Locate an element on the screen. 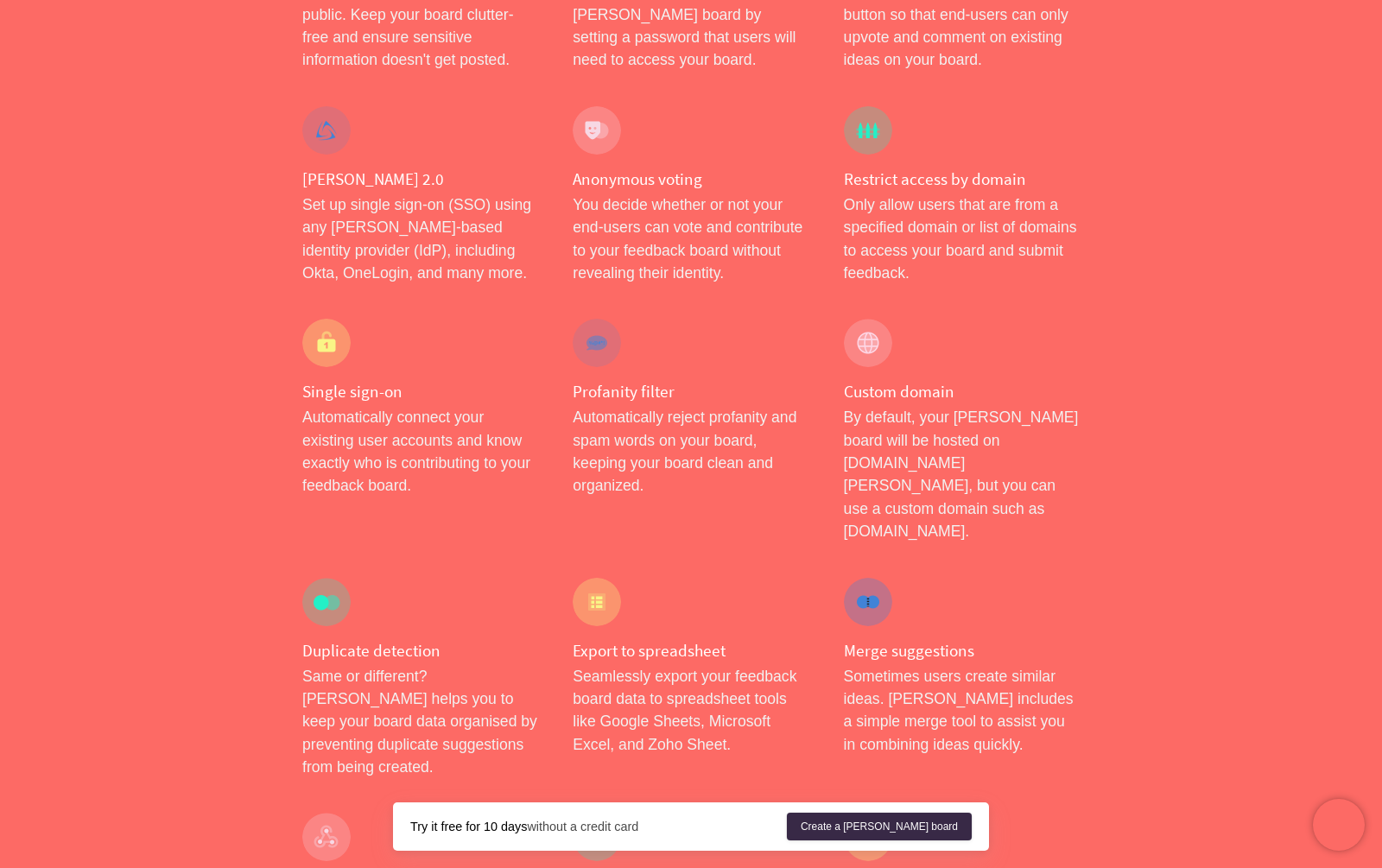  h4: Duplicate detection is located at coordinates (420, 650).